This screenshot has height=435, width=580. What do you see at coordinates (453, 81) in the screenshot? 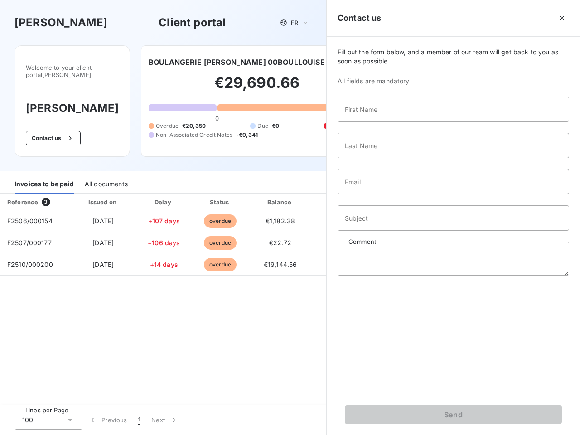
I see `span: All fields are mandatory` at bounding box center [453, 81].